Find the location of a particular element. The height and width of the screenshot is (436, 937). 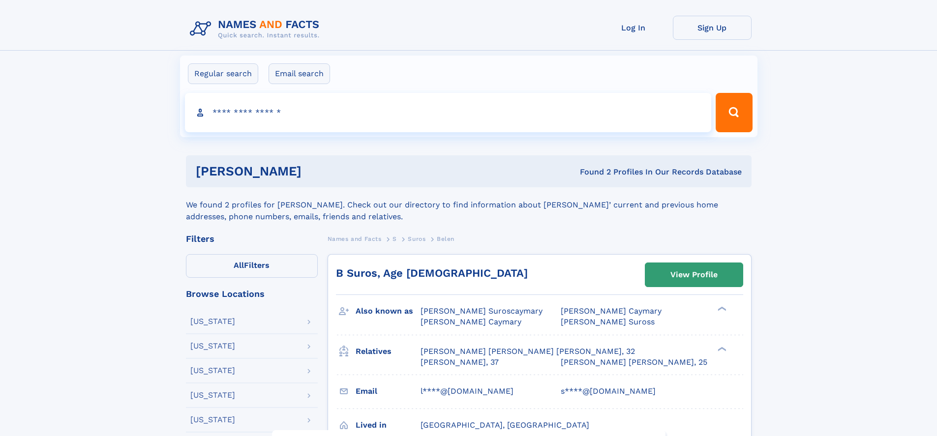

div: View Profile is located at coordinates (694, 275).